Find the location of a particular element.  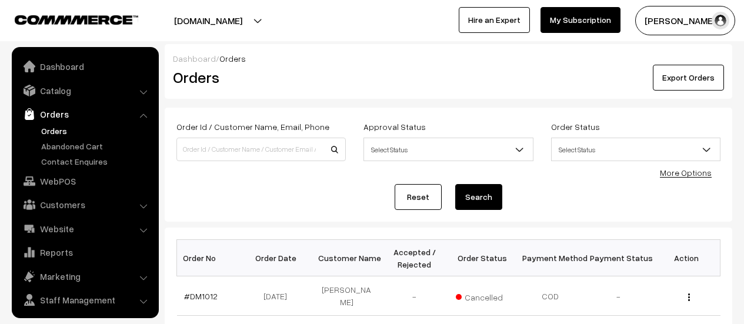

a: Reports is located at coordinates (85, 252).